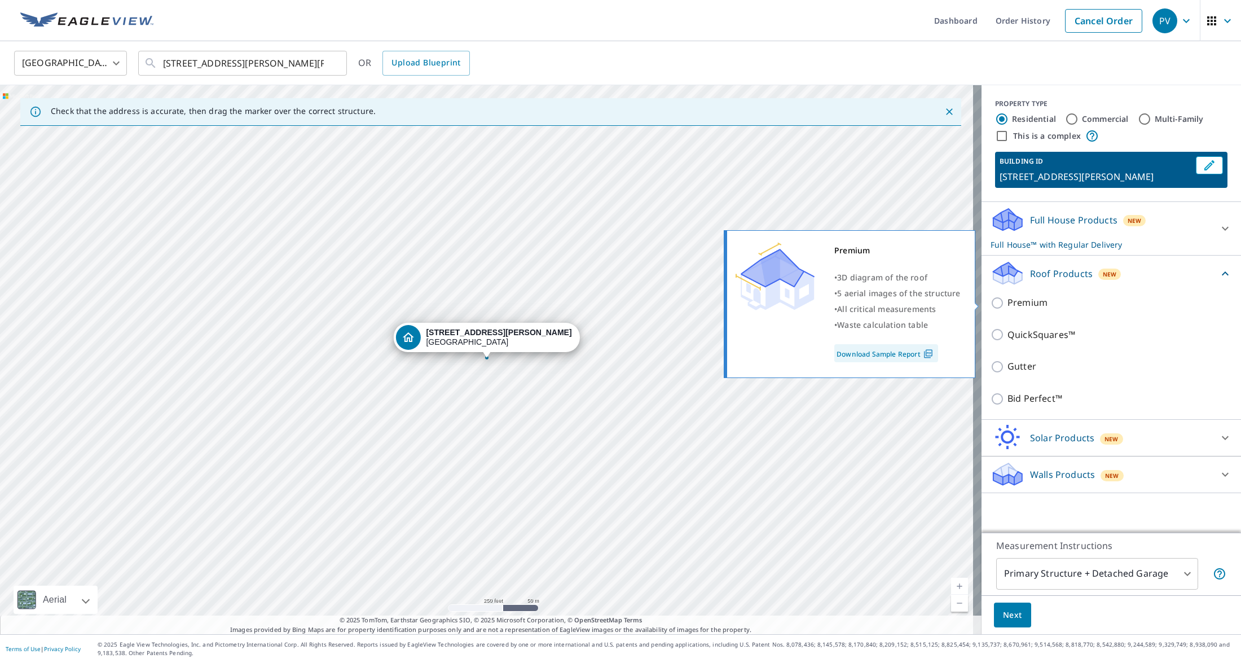 The height and width of the screenshot is (663, 1241). I want to click on a: Current Level 17, Zoom Out, so click(959, 603).